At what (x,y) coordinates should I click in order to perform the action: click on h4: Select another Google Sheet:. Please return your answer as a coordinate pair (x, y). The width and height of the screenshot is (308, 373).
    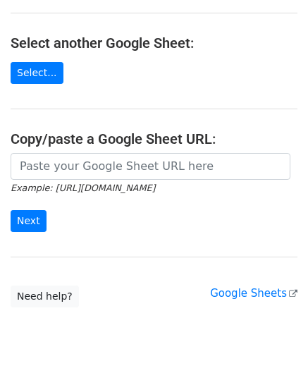
    Looking at the image, I should click on (154, 43).